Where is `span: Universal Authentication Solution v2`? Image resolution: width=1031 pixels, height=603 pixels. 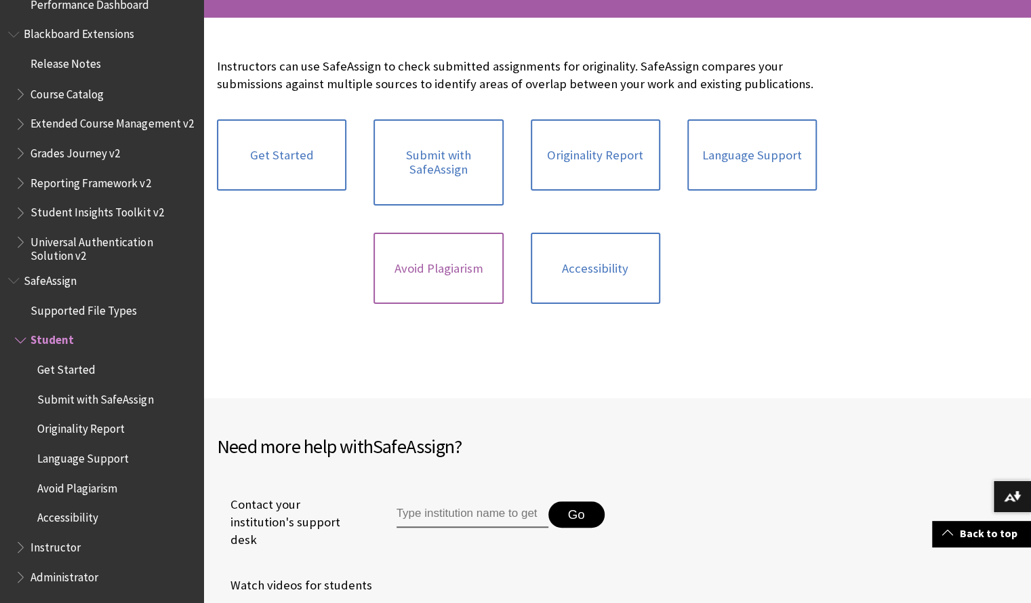
span: Universal Authentication Solution v2 is located at coordinates (112, 245).